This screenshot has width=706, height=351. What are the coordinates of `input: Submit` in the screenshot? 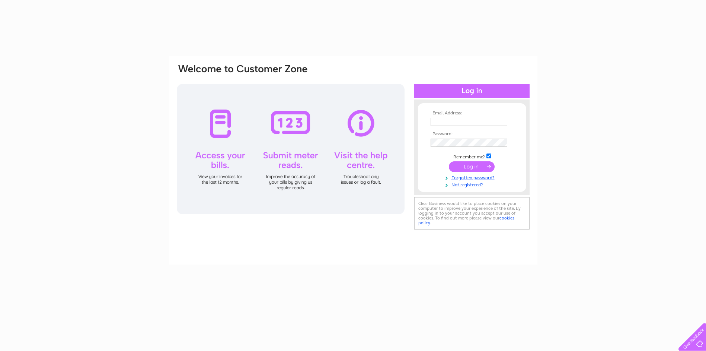 It's located at (472, 166).